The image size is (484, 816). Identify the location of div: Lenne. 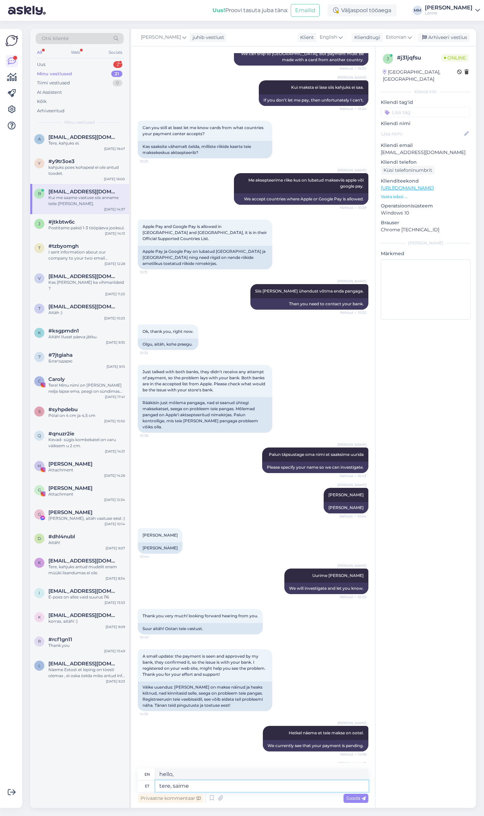
(449, 13).